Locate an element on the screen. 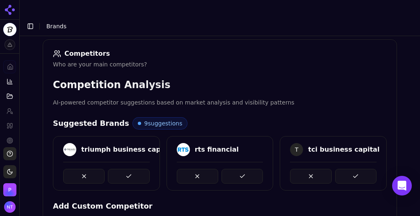 The height and width of the screenshot is (216, 420). img: Nate Tower is located at coordinates (10, 207).